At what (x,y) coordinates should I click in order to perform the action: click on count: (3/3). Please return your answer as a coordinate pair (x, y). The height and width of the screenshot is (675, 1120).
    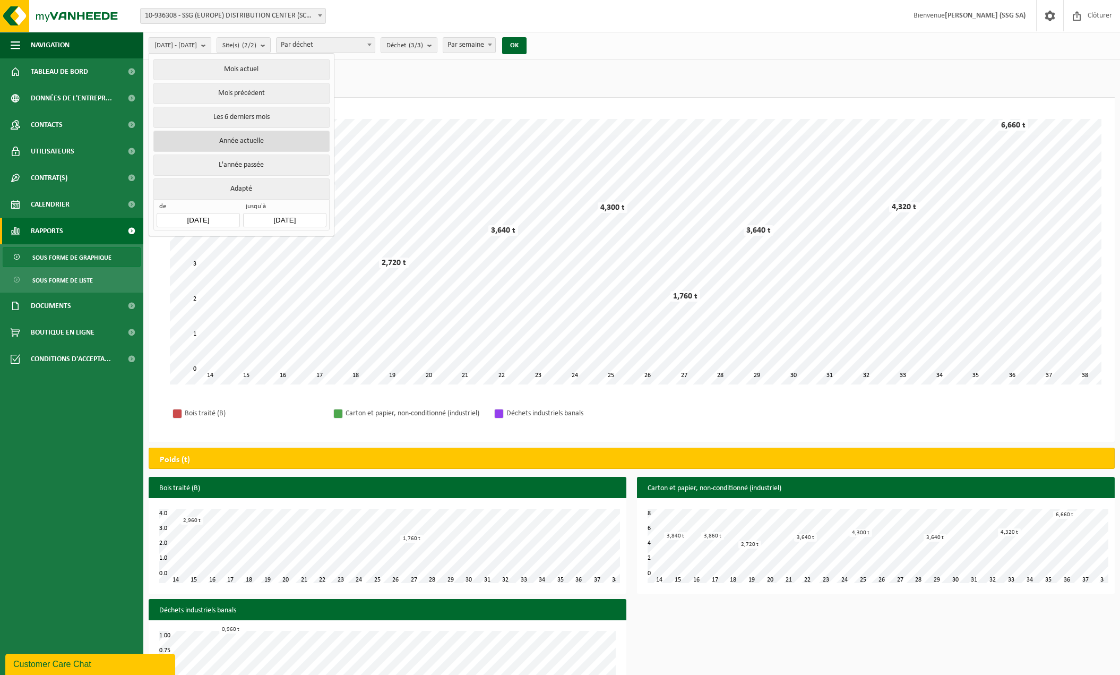
    Looking at the image, I should click on (416, 45).